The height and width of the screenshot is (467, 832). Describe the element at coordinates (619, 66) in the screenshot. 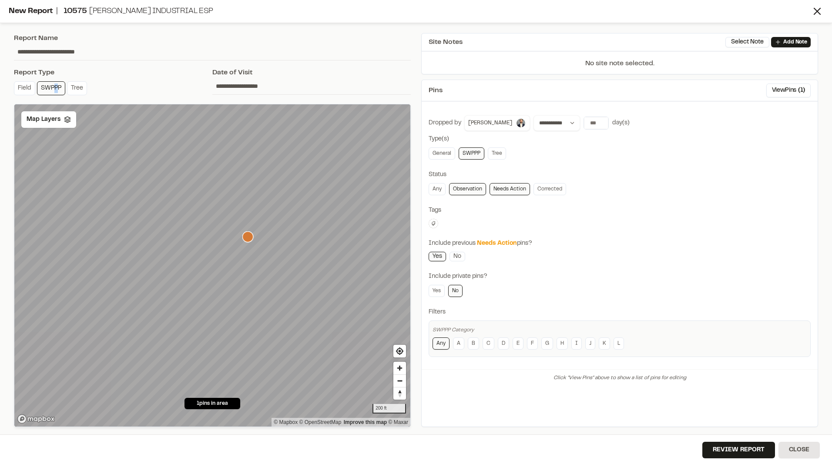

I see `p: No site note selected.` at that location.